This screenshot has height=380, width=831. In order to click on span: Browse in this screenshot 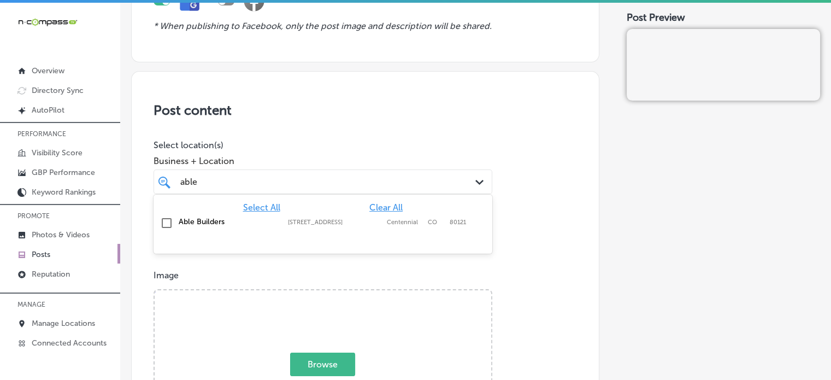, I will do `click(322, 364)`.